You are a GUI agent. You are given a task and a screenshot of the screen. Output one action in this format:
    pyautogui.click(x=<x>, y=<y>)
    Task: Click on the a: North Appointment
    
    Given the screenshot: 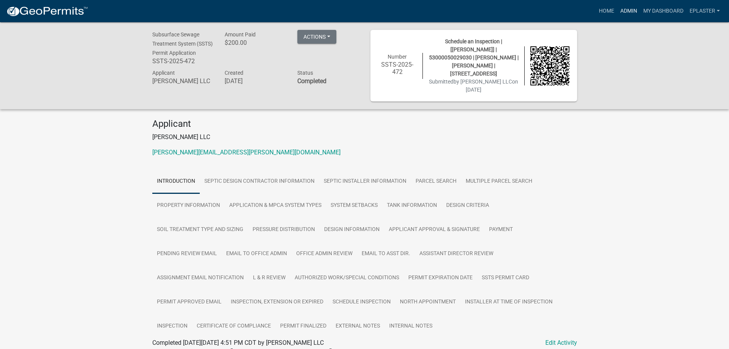 What is the action you would take?
    pyautogui.click(x=428, y=302)
    